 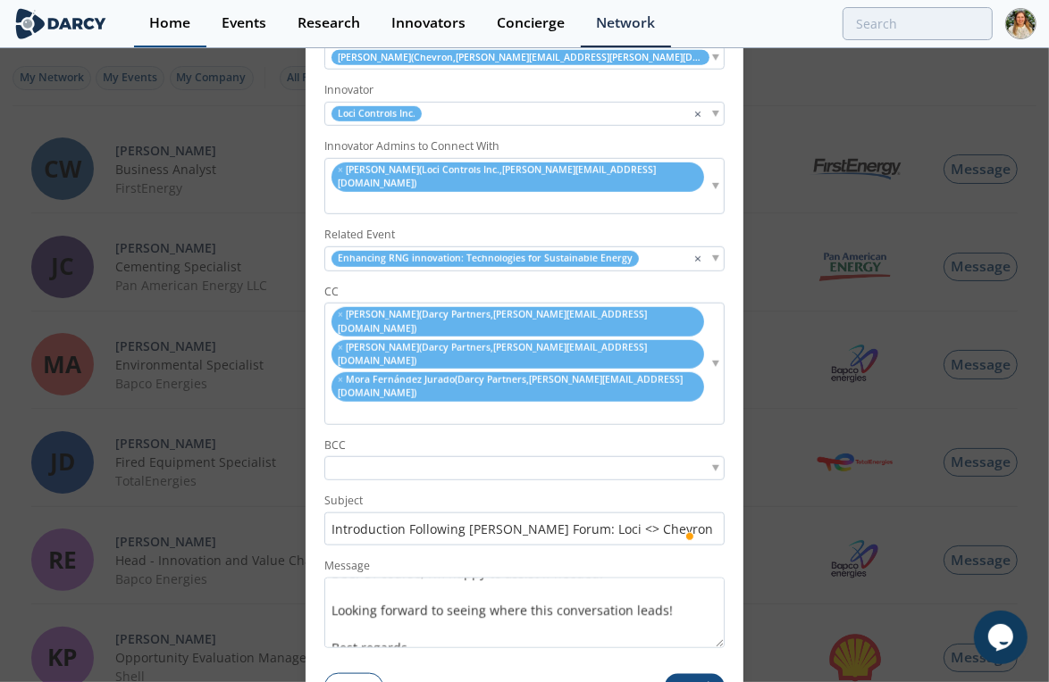 I want to click on label: Subject, so click(x=524, y=501).